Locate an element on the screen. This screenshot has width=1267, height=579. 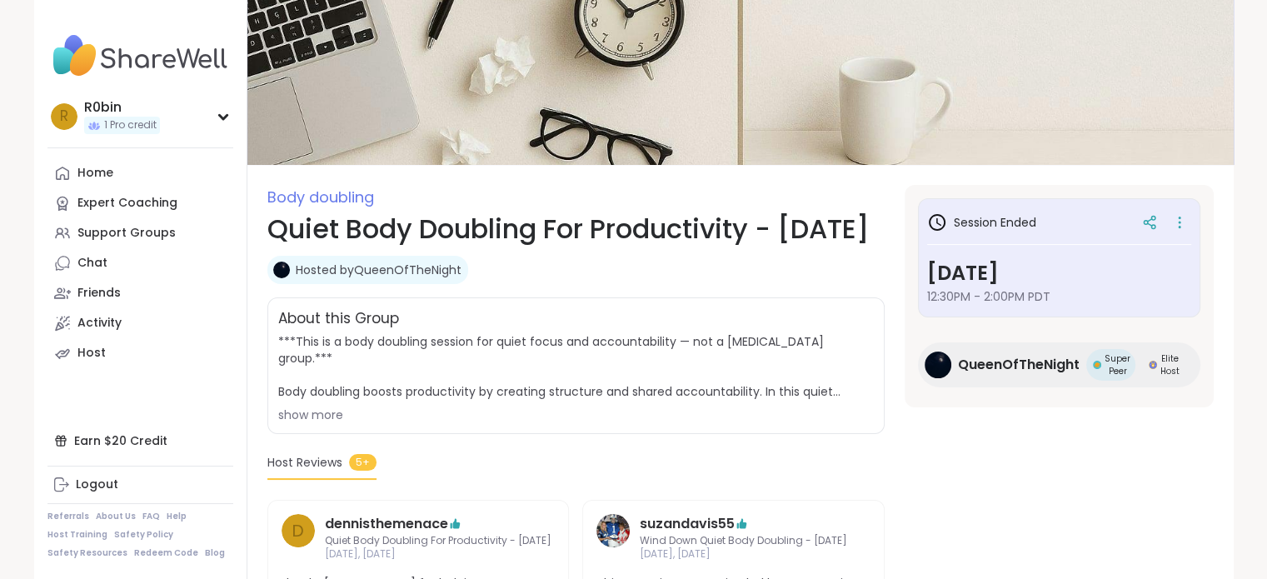
div: Logout is located at coordinates (97, 485).